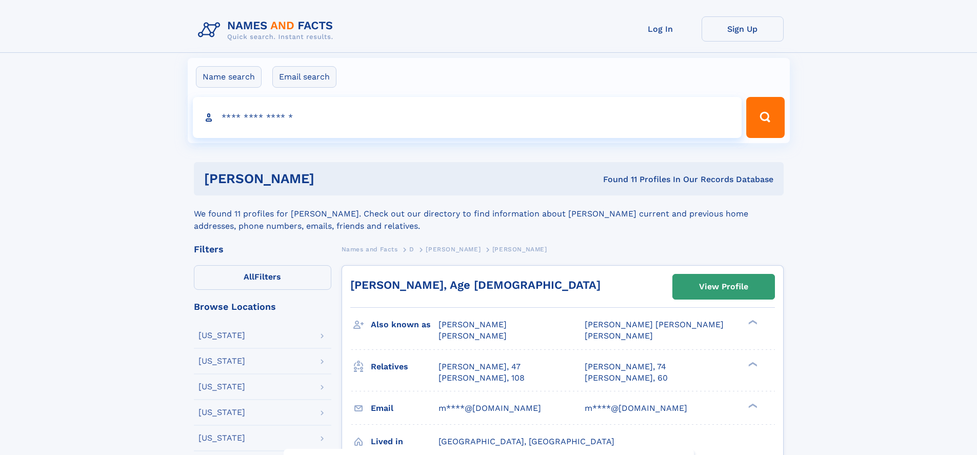  I want to click on a: Names and Facts, so click(370, 249).